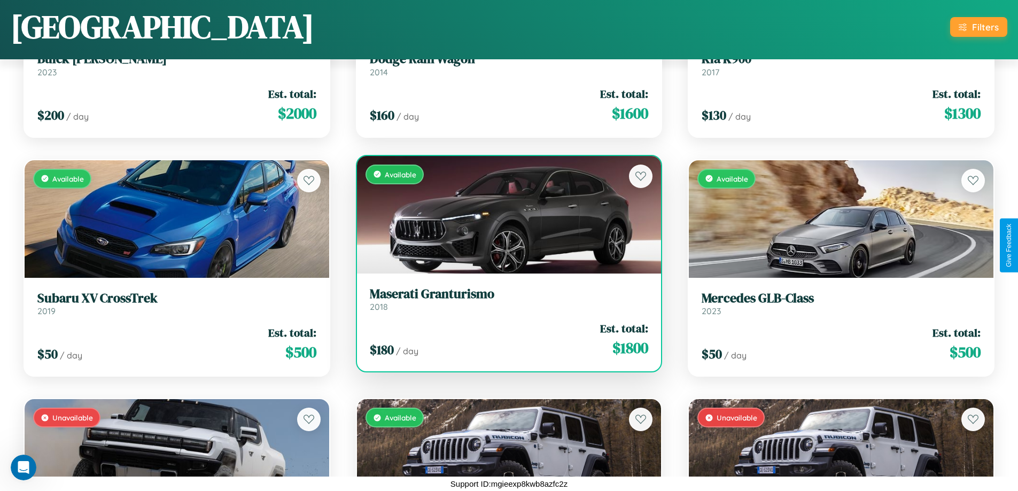  I want to click on a: Kia K9002017, so click(841, 64).